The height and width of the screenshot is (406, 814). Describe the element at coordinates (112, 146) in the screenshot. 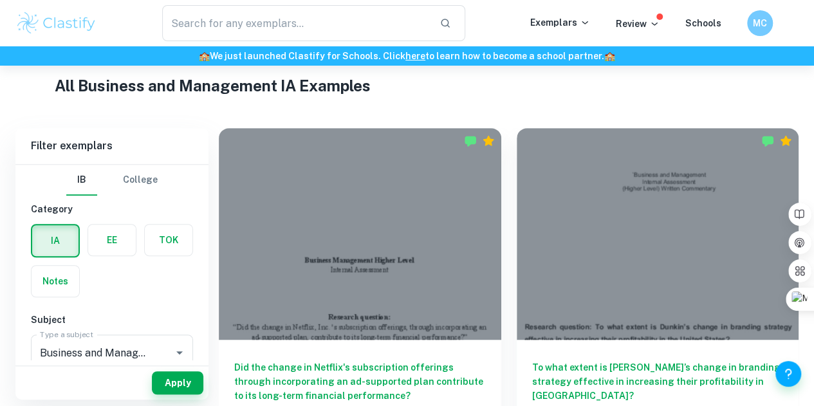

I see `h6: Filter exemplars` at that location.